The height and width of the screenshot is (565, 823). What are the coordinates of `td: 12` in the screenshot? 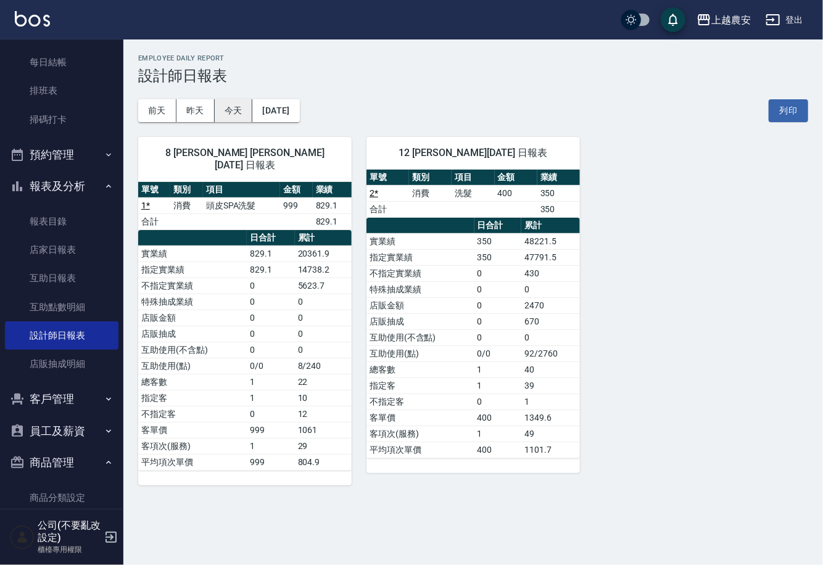 It's located at (323, 414).